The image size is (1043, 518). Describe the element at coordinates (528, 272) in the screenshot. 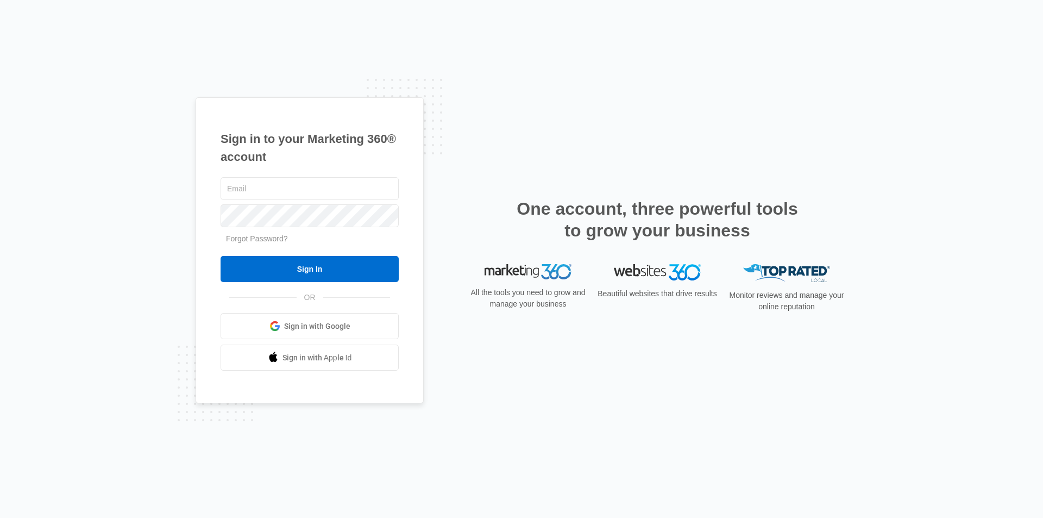

I see `img: Marketing 360` at that location.